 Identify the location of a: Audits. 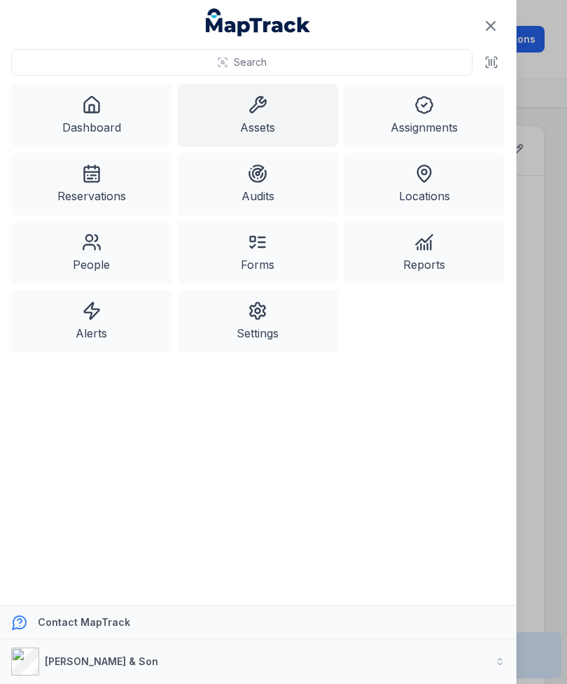
(258, 184).